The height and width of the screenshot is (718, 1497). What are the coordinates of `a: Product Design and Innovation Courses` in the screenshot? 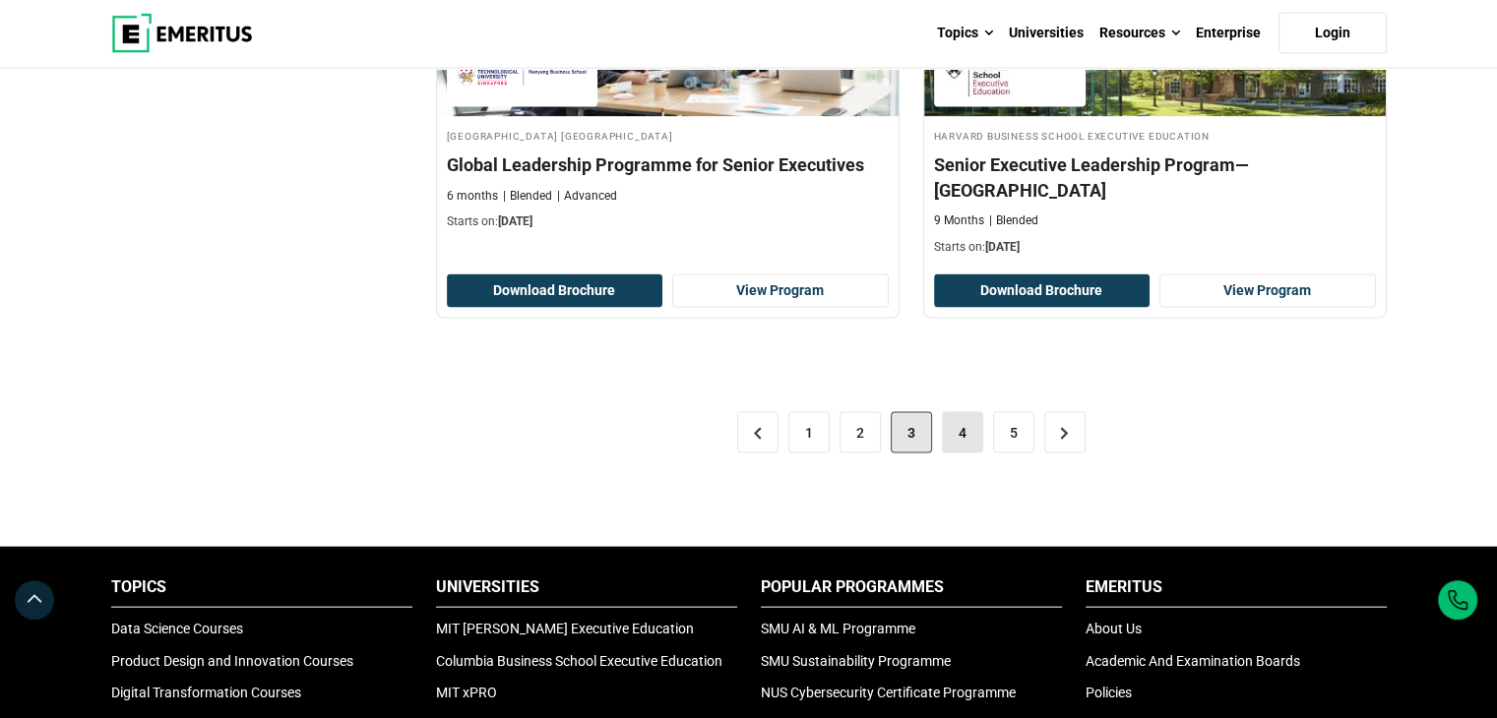 It's located at (232, 661).